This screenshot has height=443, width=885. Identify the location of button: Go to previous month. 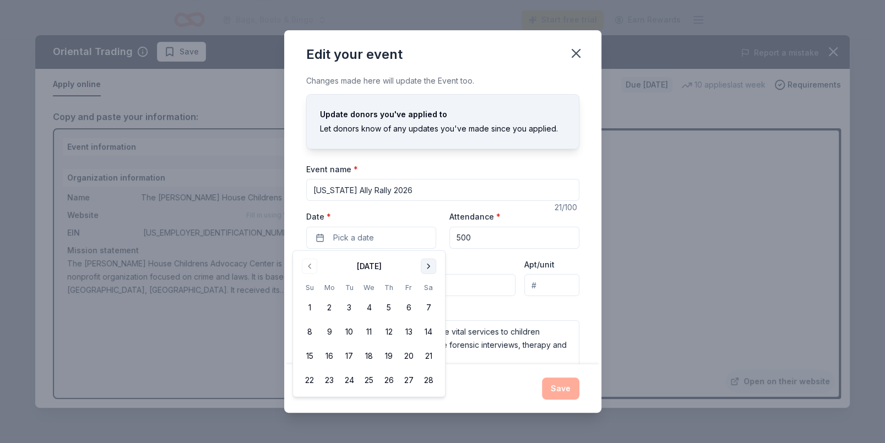
(310, 267).